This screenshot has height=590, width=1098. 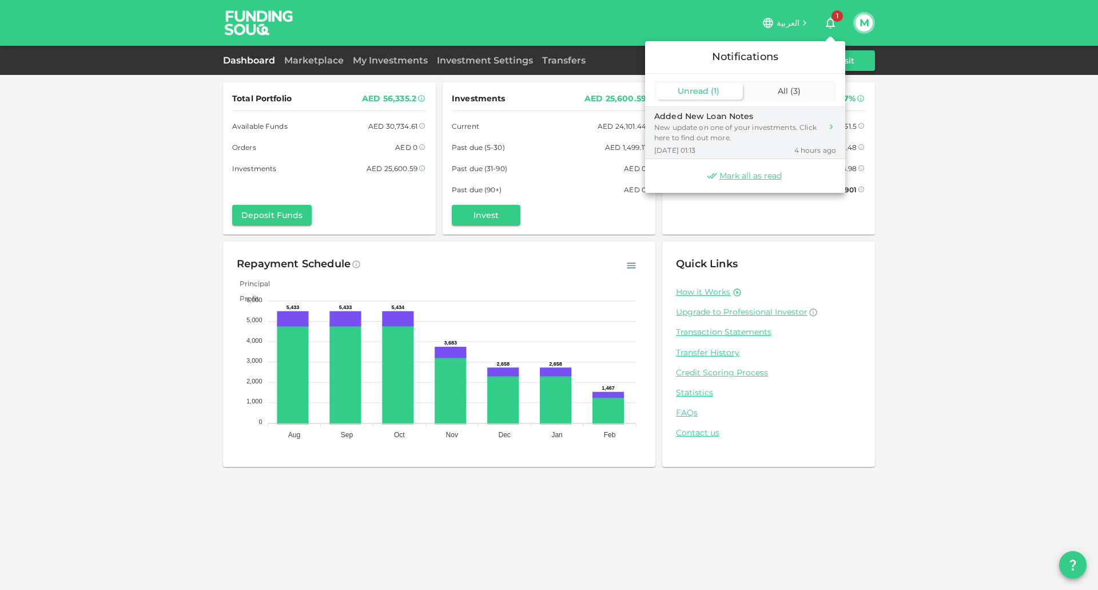 I want to click on span: ( 1 ), so click(x=715, y=91).